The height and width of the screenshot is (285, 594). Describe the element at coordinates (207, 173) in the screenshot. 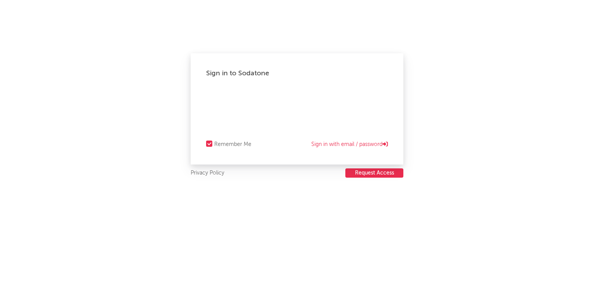

I see `a: Privacy Policy` at that location.